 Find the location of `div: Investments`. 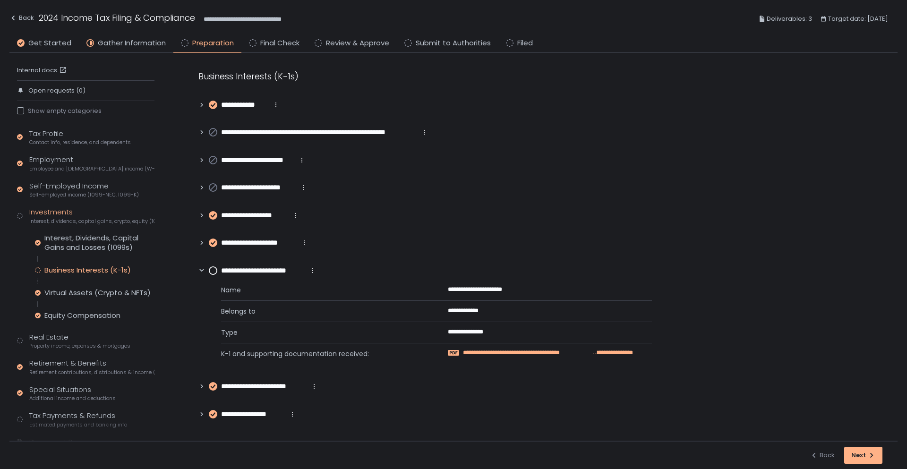

div: Investments is located at coordinates (92, 216).